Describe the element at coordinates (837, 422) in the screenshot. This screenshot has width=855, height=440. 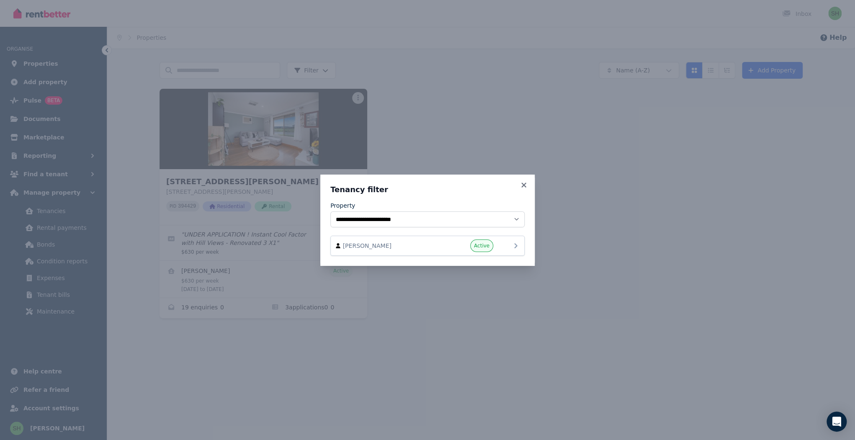
I see `div: Open Intercom Messenger` at that location.